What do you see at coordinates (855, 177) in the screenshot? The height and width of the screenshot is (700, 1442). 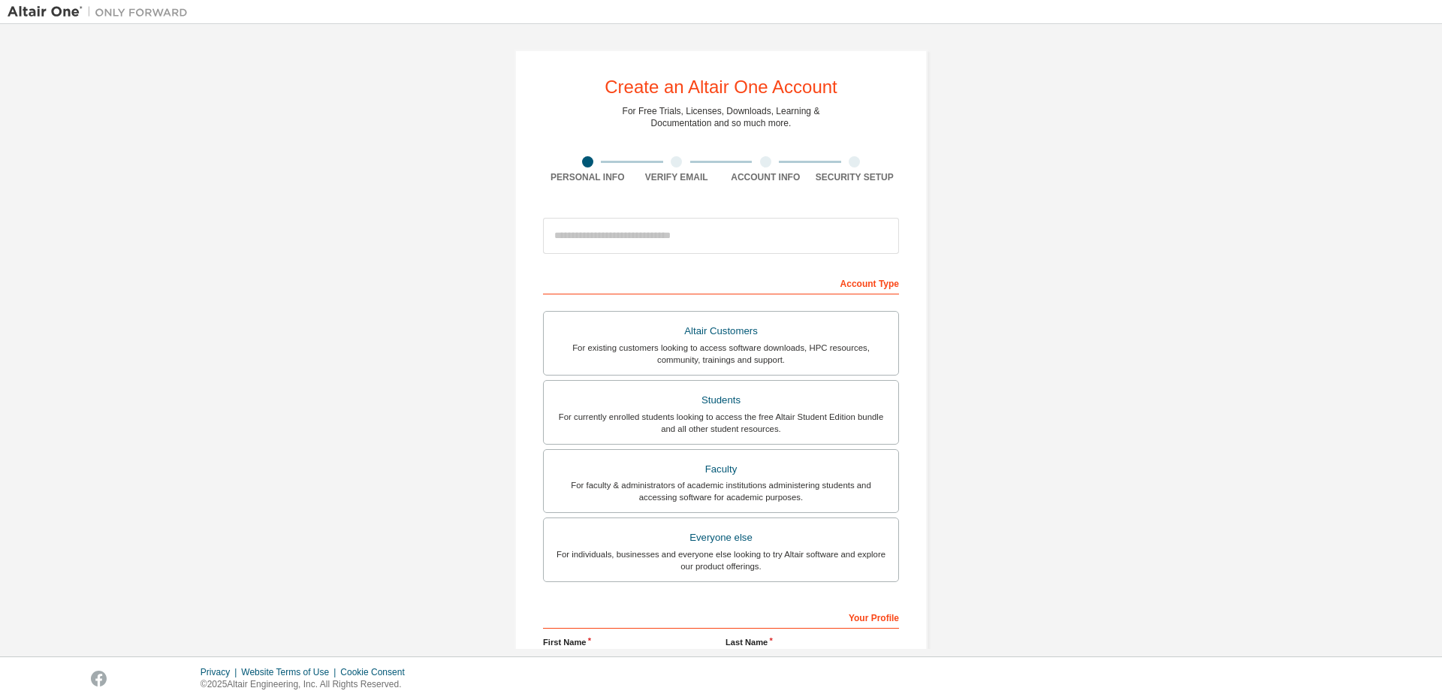 I see `div: Security Setup` at bounding box center [855, 177].